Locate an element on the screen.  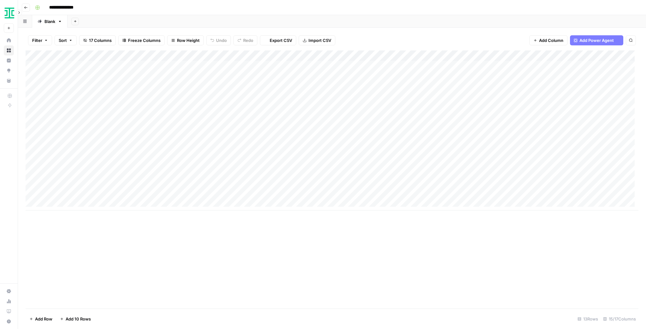
div: 13 Rows is located at coordinates (587, 319).